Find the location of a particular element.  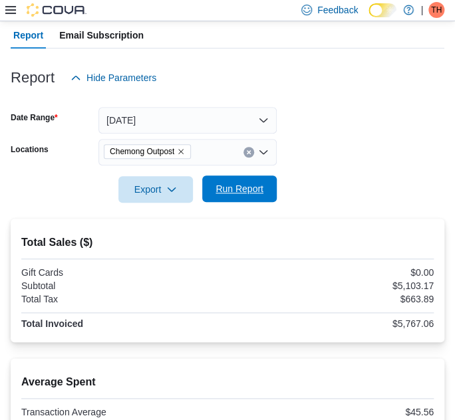

div: $45.56 is located at coordinates (332, 412).